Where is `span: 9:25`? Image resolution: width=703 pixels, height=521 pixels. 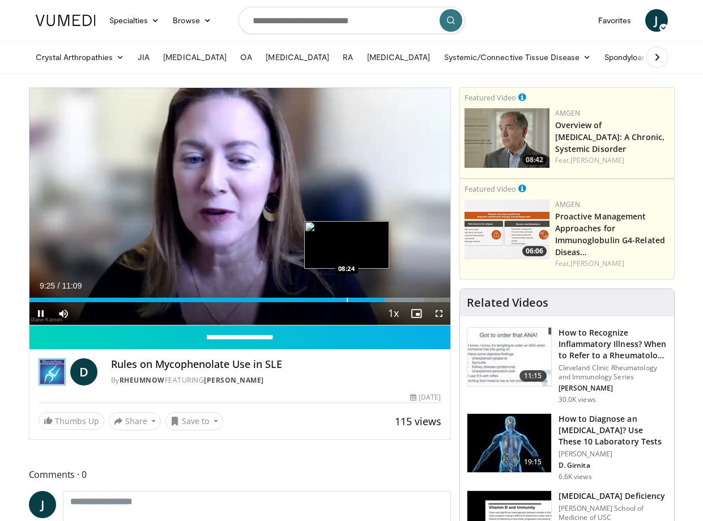
span: 9:25 is located at coordinates (47, 286).